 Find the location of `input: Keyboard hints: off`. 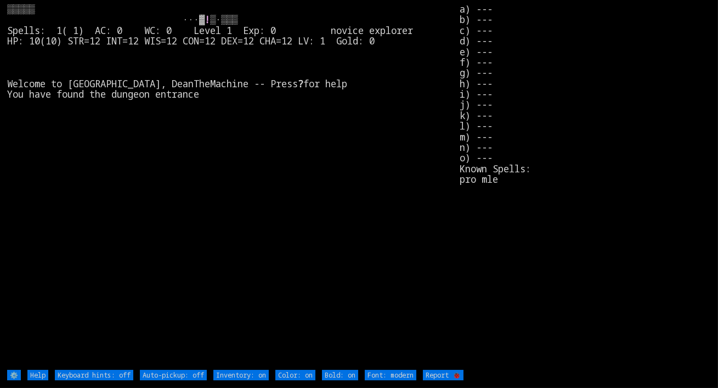

input: Keyboard hints: off is located at coordinates (94, 375).